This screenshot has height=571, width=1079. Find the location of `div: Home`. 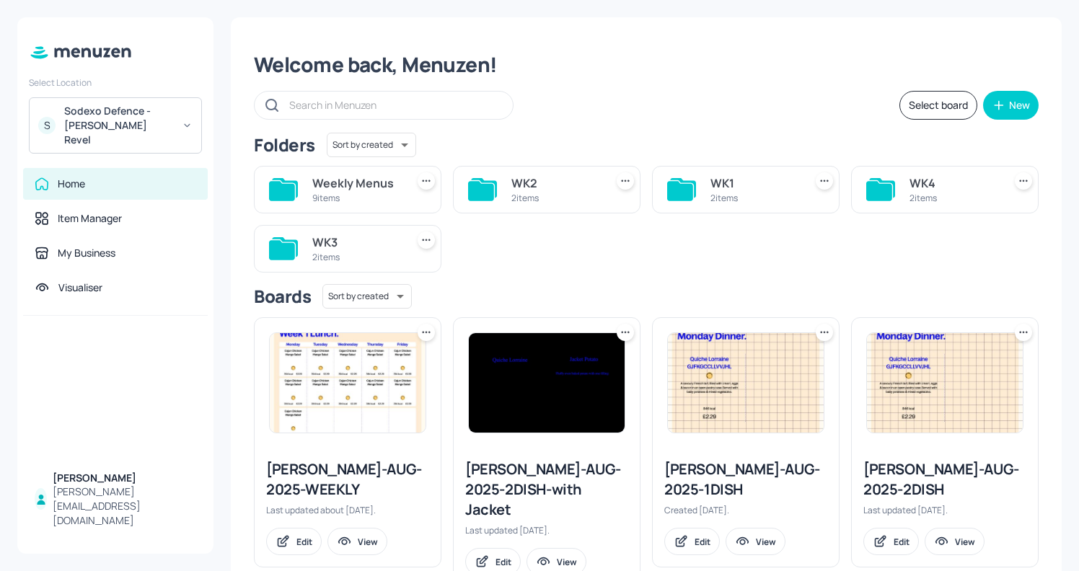

div: Home is located at coordinates (71, 184).